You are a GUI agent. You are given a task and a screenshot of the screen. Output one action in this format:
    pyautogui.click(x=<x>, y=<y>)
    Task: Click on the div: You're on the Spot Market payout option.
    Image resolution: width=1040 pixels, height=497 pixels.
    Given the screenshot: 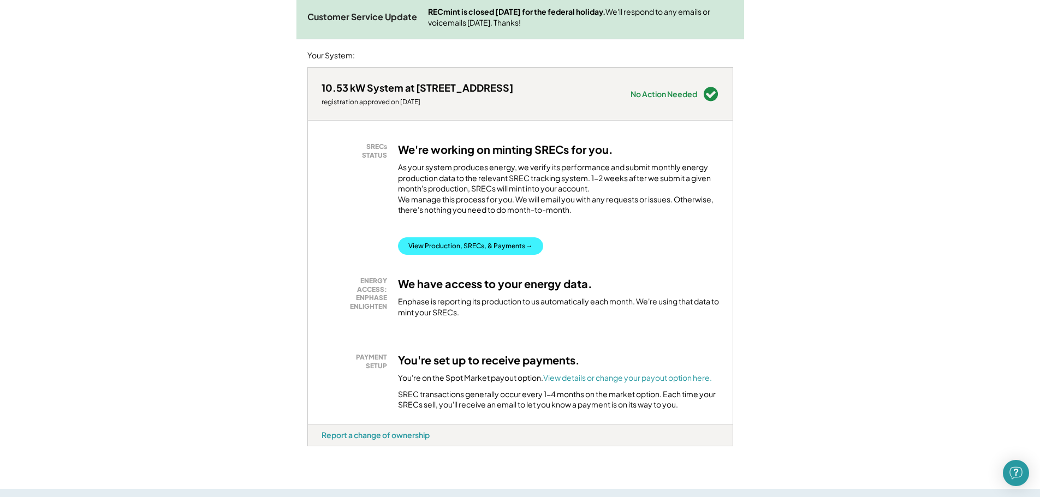 What is the action you would take?
    pyautogui.click(x=555, y=378)
    